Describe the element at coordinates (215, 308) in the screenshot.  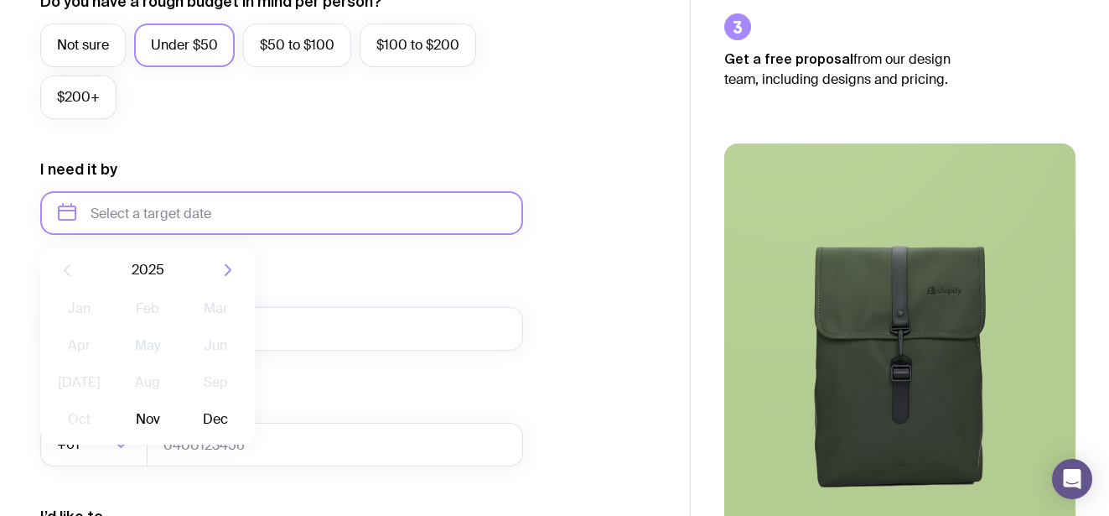
I see `button: Mar` at that location.